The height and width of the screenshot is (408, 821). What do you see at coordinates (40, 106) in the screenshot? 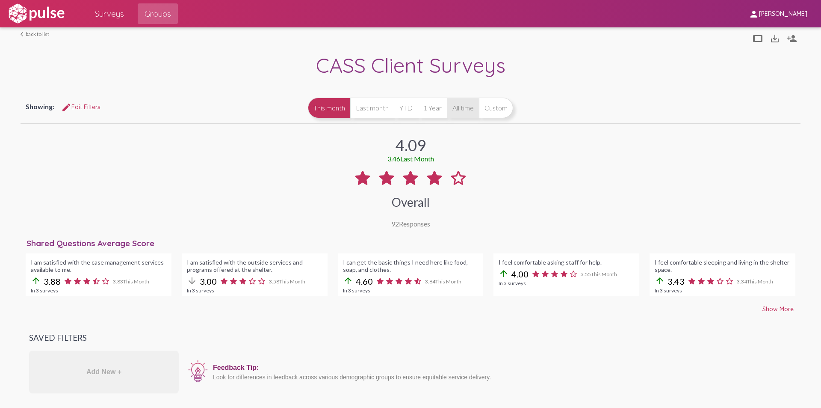
I see `span: Showing:` at bounding box center [40, 106].